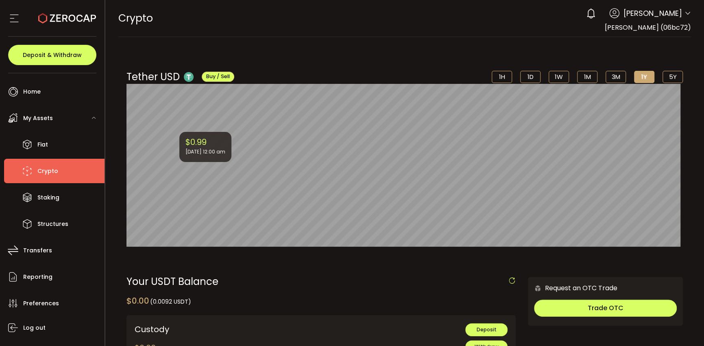  I want to click on button: Buy / Sell, so click(218, 76).